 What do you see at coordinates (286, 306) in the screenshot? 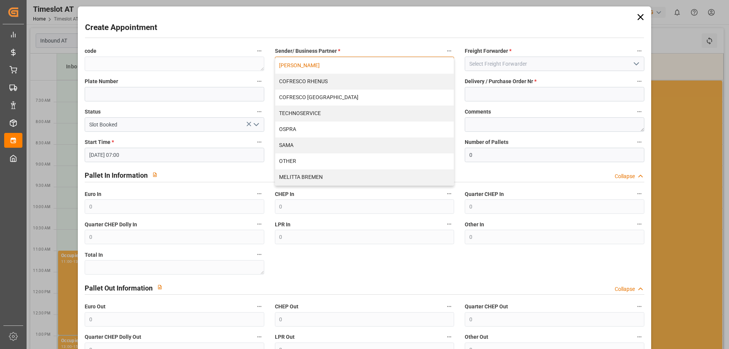
I see `span: CHEP Out` at bounding box center [286, 306].